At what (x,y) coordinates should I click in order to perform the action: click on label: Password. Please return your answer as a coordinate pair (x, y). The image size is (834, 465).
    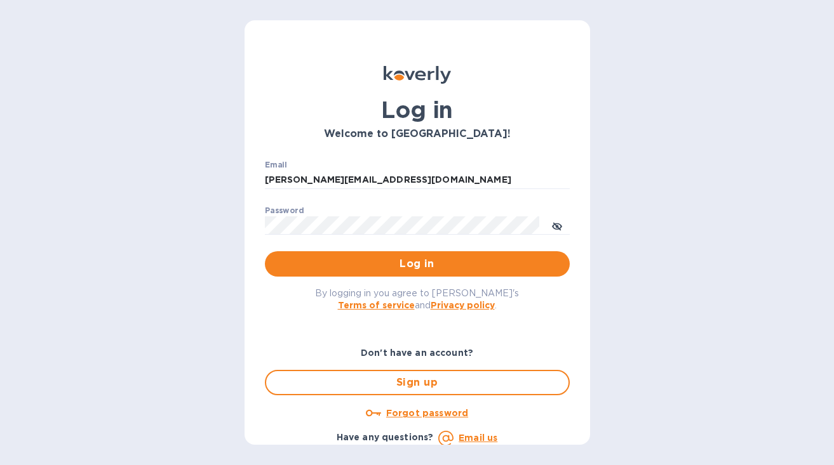
    Looking at the image, I should click on (284, 211).